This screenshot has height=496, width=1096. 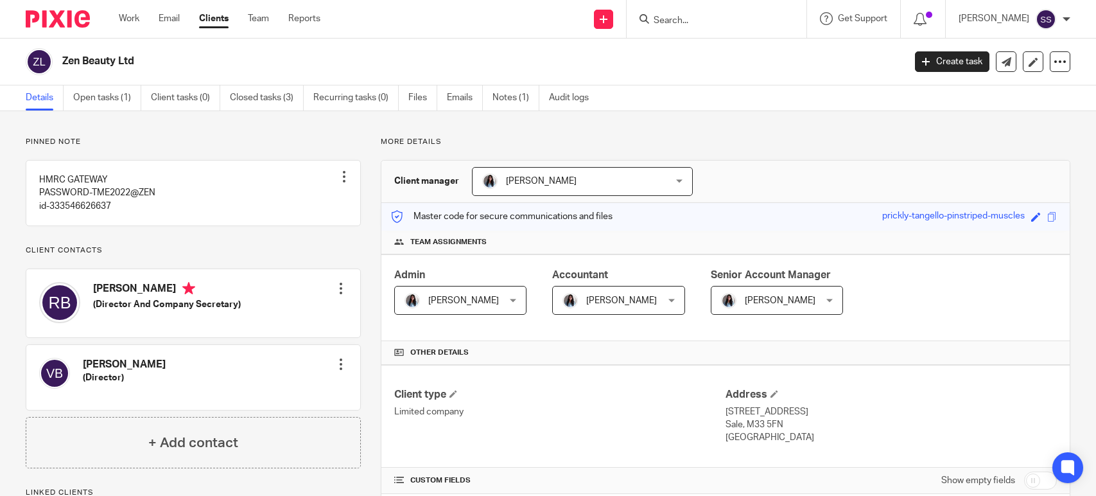 I want to click on span: Other details, so click(x=439, y=353).